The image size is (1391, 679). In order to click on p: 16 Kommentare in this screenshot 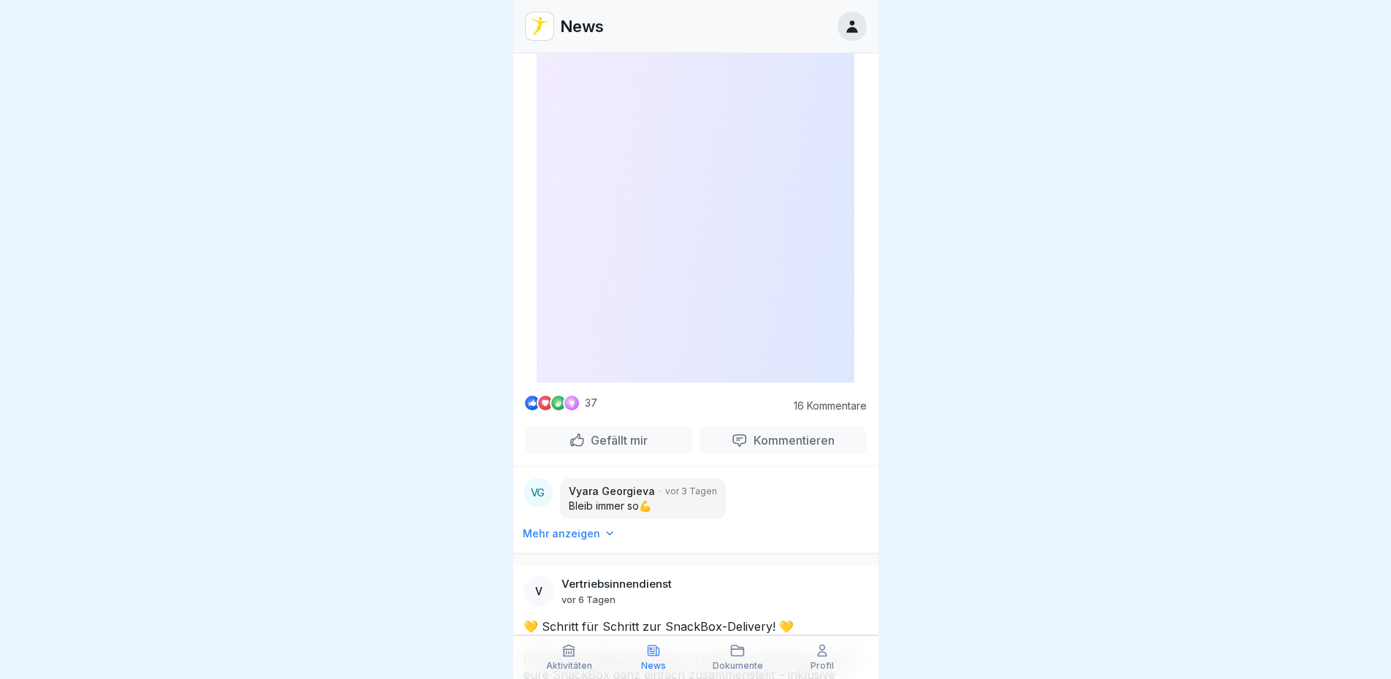, I will do `click(826, 406)`.